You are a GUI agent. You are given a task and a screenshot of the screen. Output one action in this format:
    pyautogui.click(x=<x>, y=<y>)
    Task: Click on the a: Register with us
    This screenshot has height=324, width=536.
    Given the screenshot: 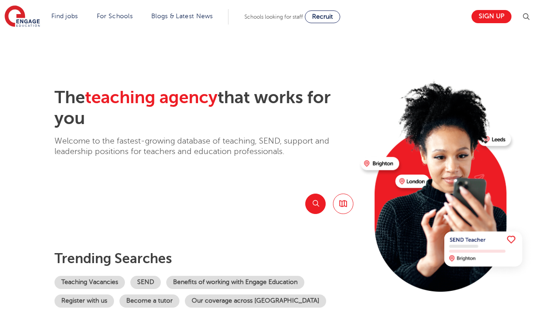 What is the action you would take?
    pyautogui.click(x=84, y=300)
    